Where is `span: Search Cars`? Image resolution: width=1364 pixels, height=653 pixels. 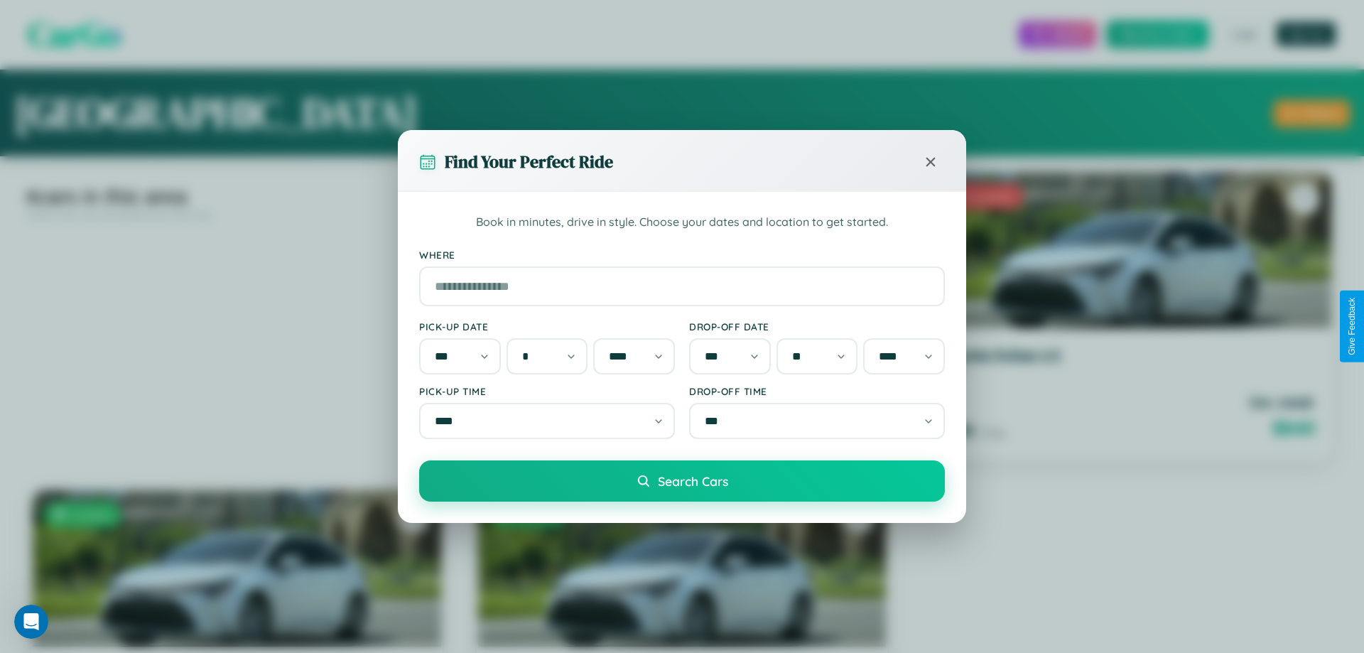 span: Search Cars is located at coordinates (693, 481).